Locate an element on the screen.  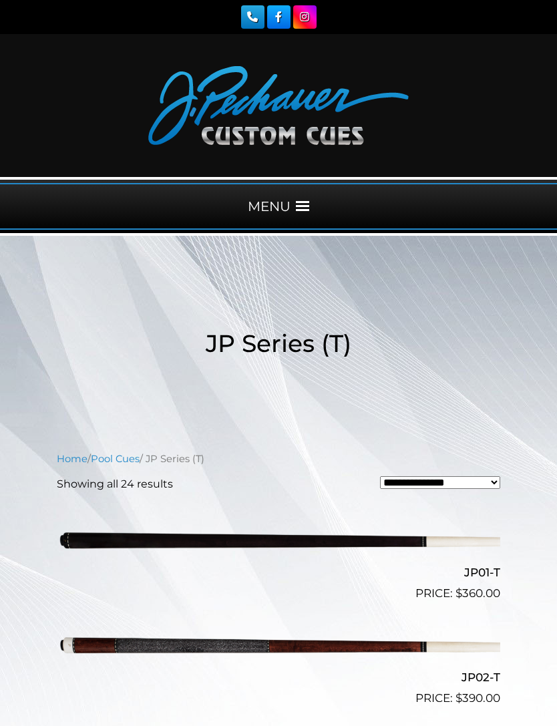
img: JP01-T is located at coordinates (279, 540).